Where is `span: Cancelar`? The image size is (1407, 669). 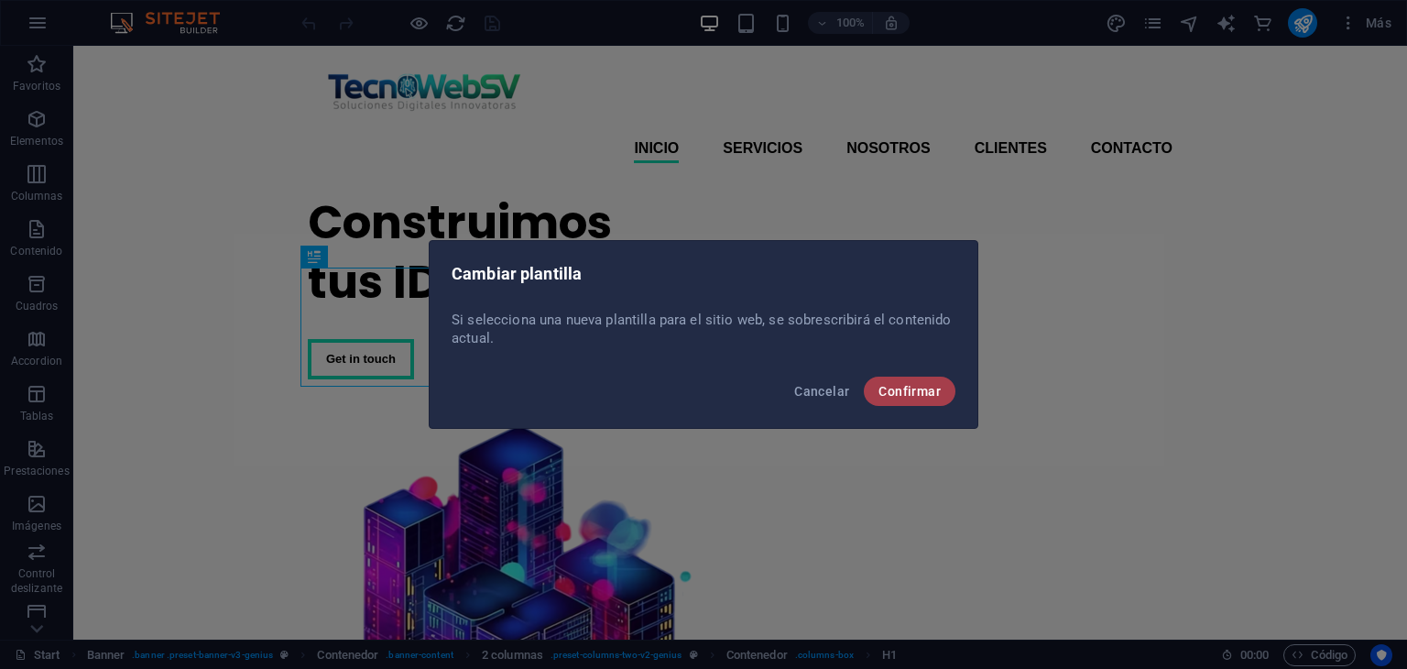
span: Cancelar is located at coordinates (821, 391).